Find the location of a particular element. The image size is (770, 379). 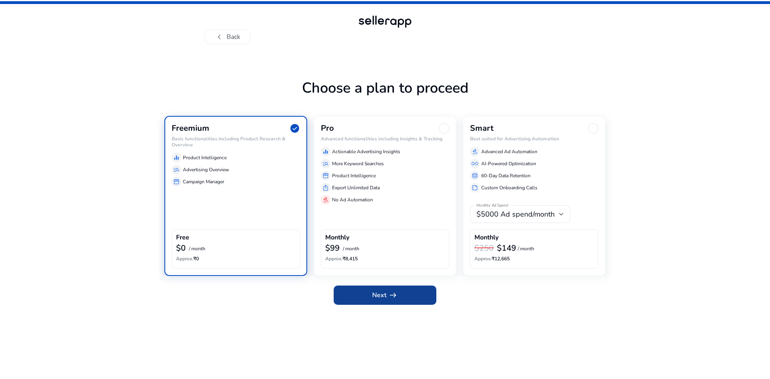

button: chevron_leftBack is located at coordinates (227, 37).